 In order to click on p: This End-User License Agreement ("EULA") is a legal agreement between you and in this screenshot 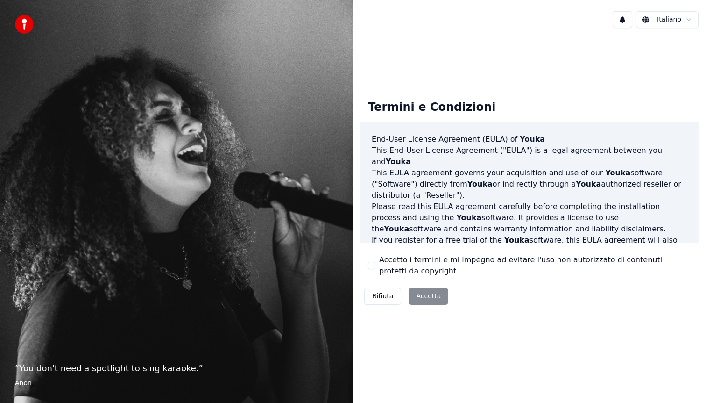, I will do `click(530, 156)`.